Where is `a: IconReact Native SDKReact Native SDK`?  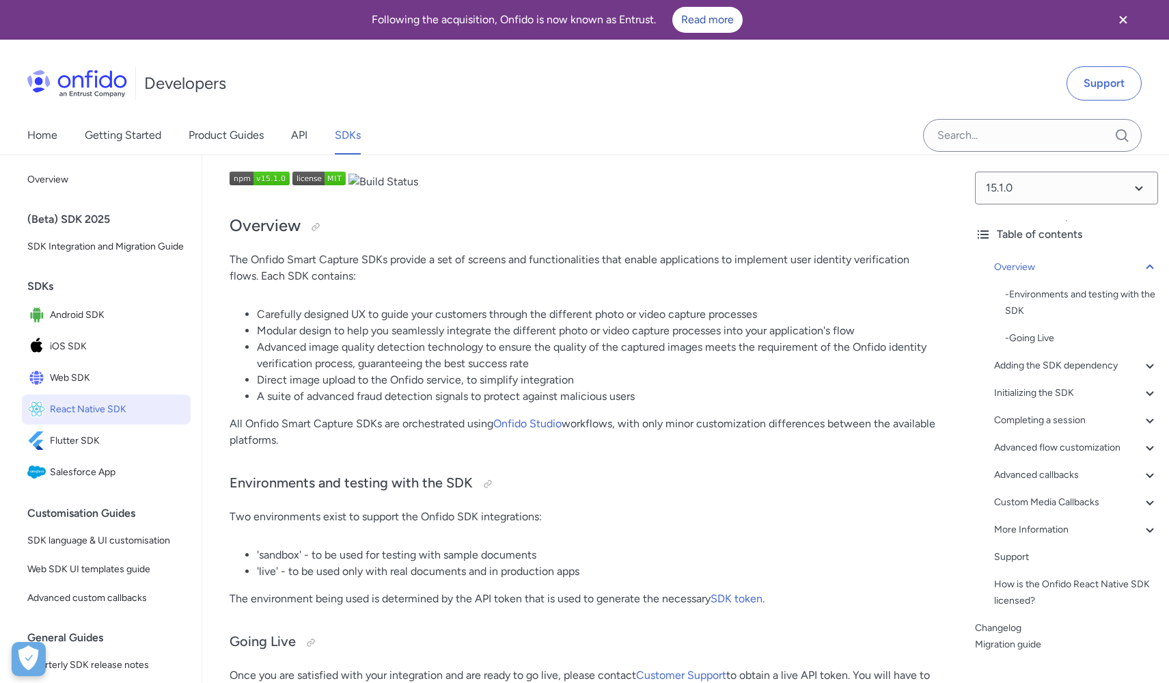 a: IconReact Native SDKReact Native SDK is located at coordinates (106, 409).